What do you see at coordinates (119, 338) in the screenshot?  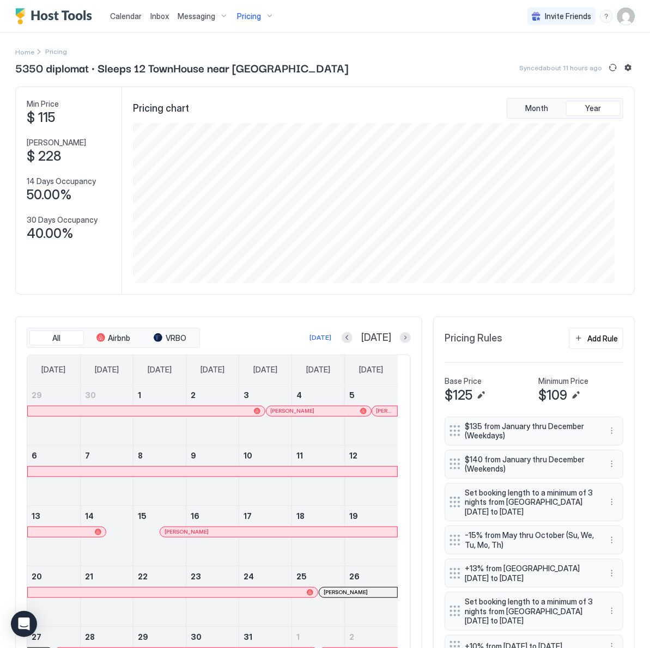 I see `span: Airbnb` at bounding box center [119, 338].